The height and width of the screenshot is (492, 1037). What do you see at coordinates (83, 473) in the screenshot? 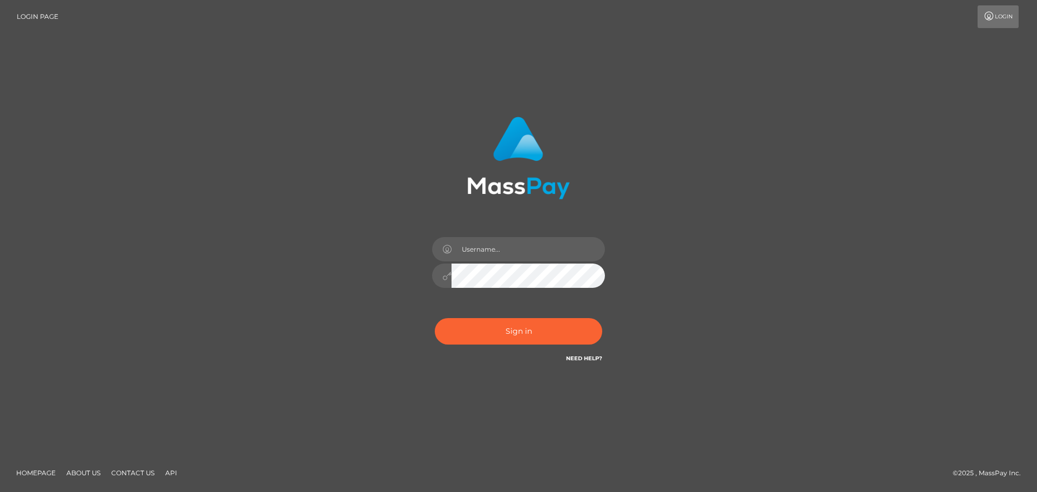
I see `a: About Us` at bounding box center [83, 473].